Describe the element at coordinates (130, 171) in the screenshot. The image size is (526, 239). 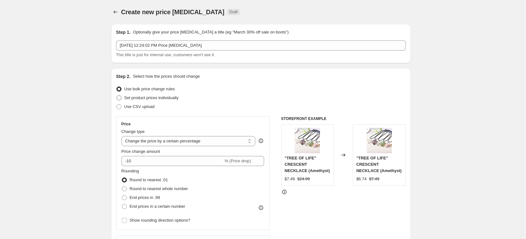
I see `span: Rounding` at that location.